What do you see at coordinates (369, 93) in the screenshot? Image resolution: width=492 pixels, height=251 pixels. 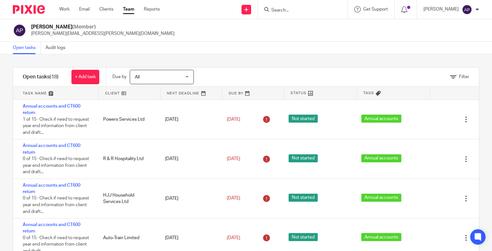 I see `span: Tags` at bounding box center [369, 93].